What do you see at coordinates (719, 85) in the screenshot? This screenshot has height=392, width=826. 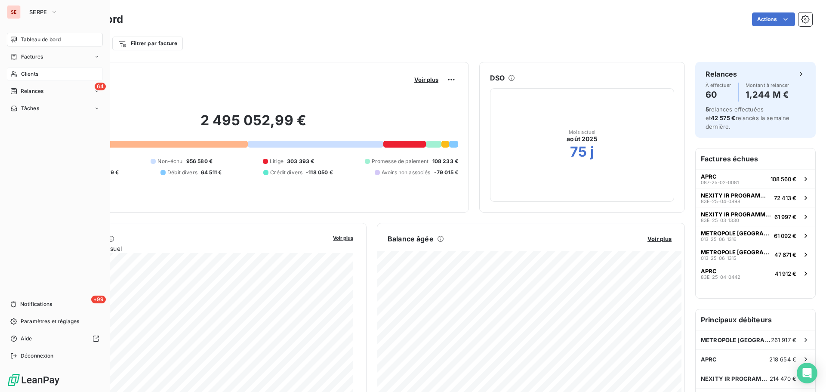 I see `span: À effectuer` at bounding box center [719, 85].